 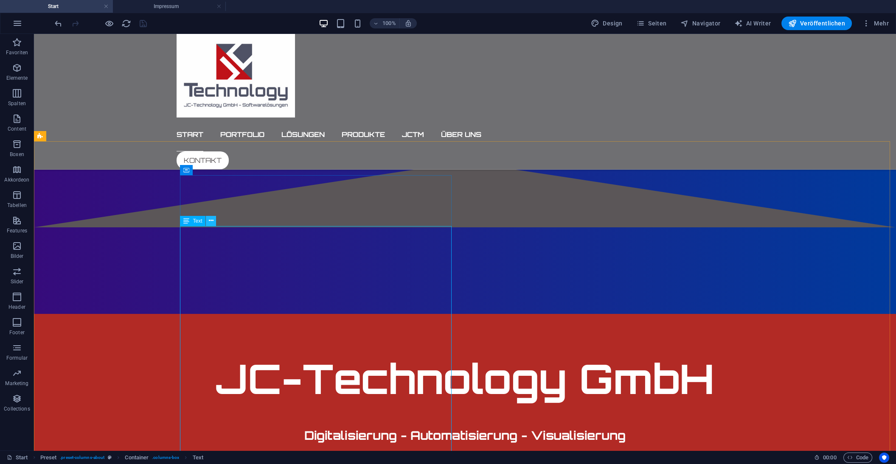 I want to click on button: Seiten, so click(x=651, y=23).